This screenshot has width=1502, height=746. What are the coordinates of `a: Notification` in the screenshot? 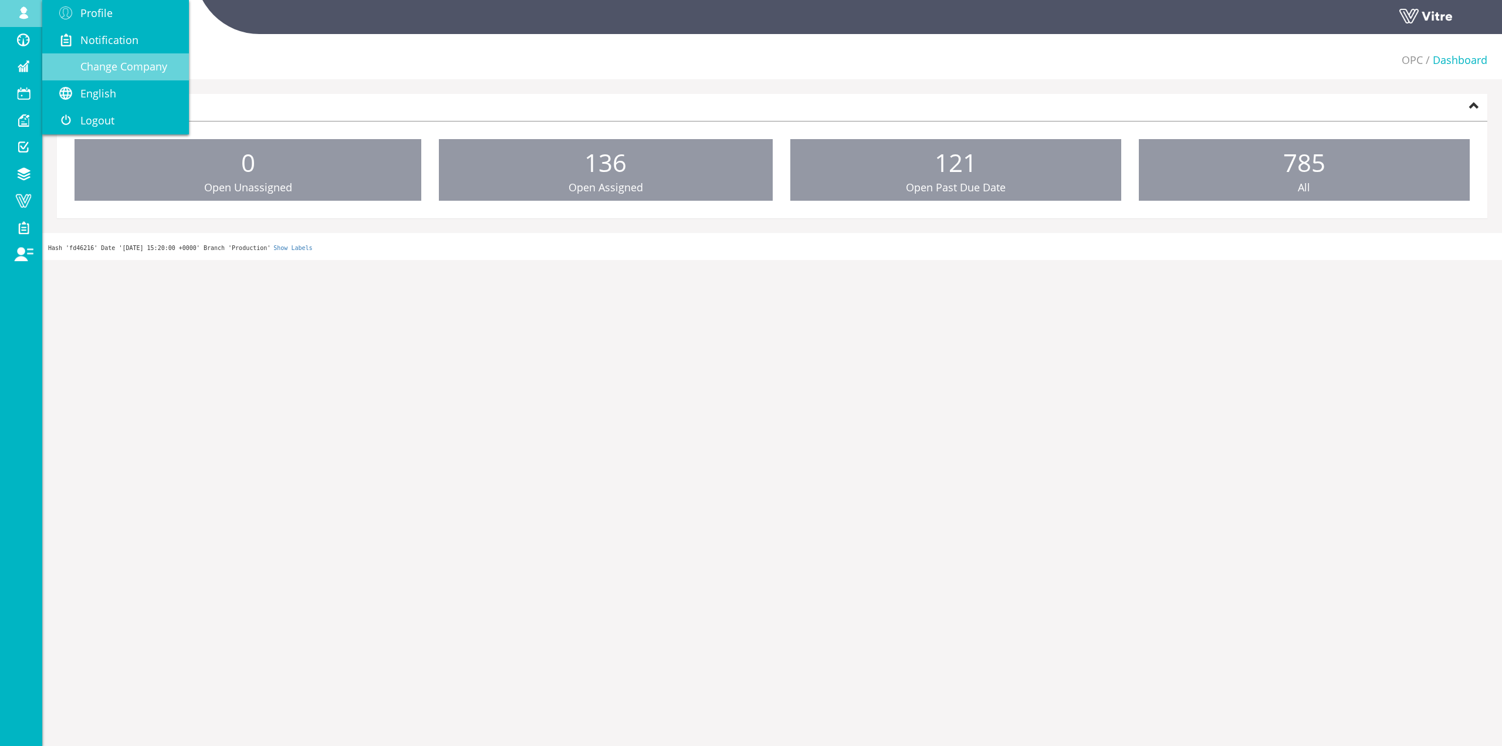 It's located at (116, 40).